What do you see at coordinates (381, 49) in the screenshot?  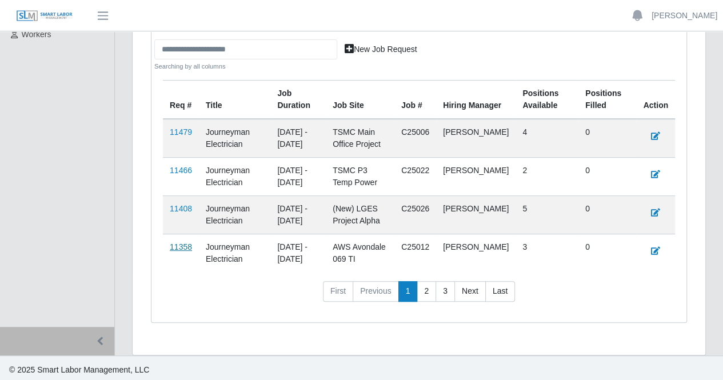 I see `a: New Job Request` at bounding box center [381, 49].